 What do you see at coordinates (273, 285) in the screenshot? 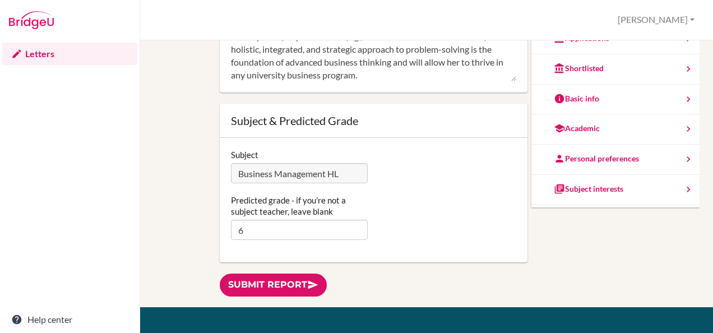
I see `a: Submit report` at bounding box center [273, 285].